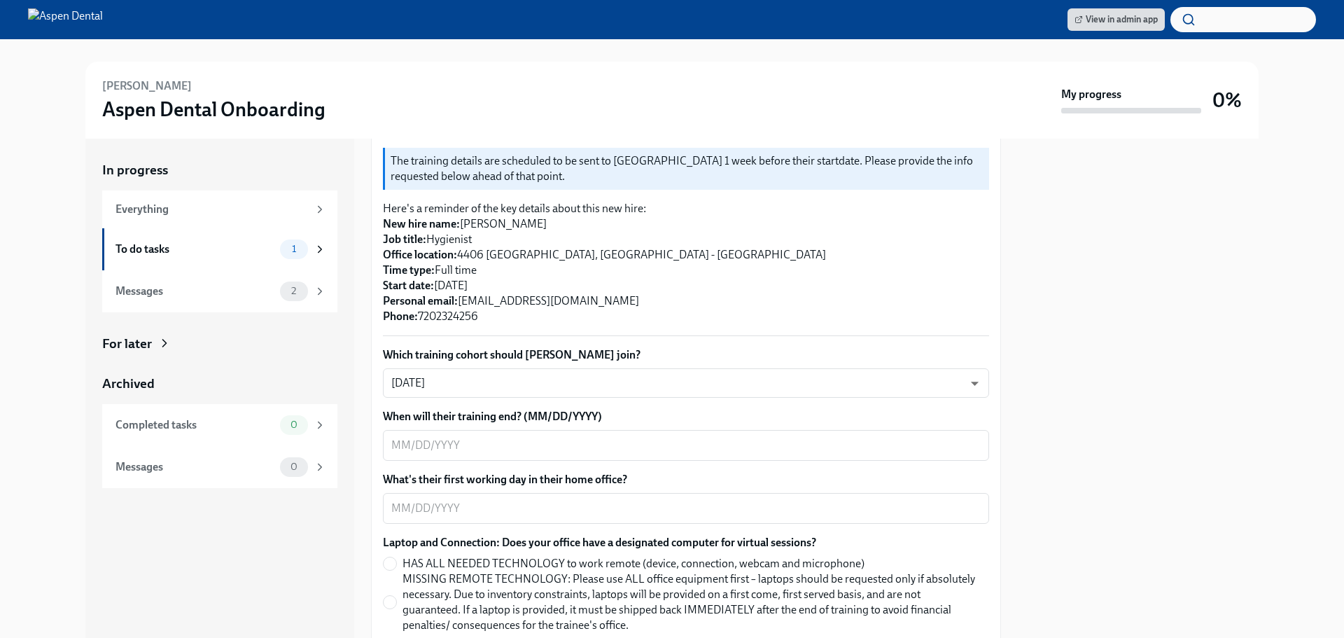 This screenshot has height=638, width=1344. I want to click on a: Everything, so click(220, 209).